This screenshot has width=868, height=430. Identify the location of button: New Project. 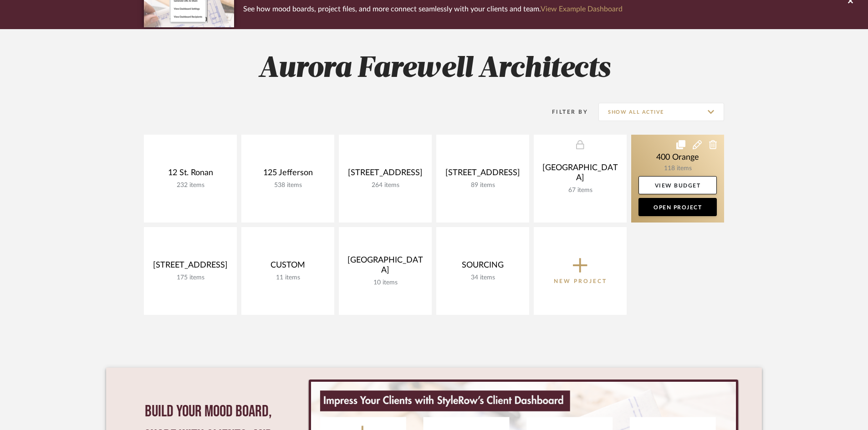
(580, 271).